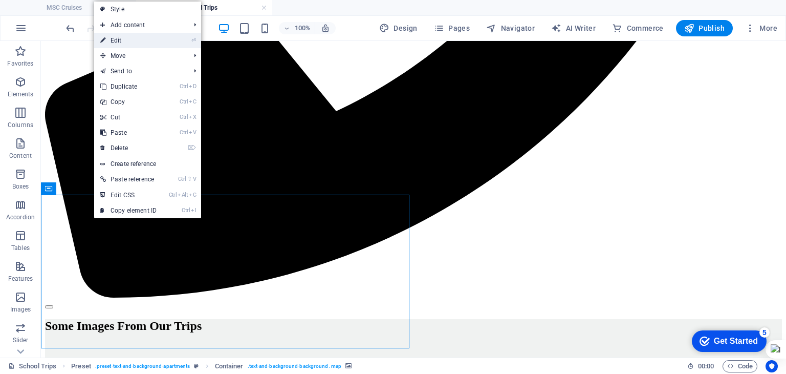  What do you see at coordinates (211, 366) in the screenshot?
I see `nav: breadcrumb` at bounding box center [211, 366].